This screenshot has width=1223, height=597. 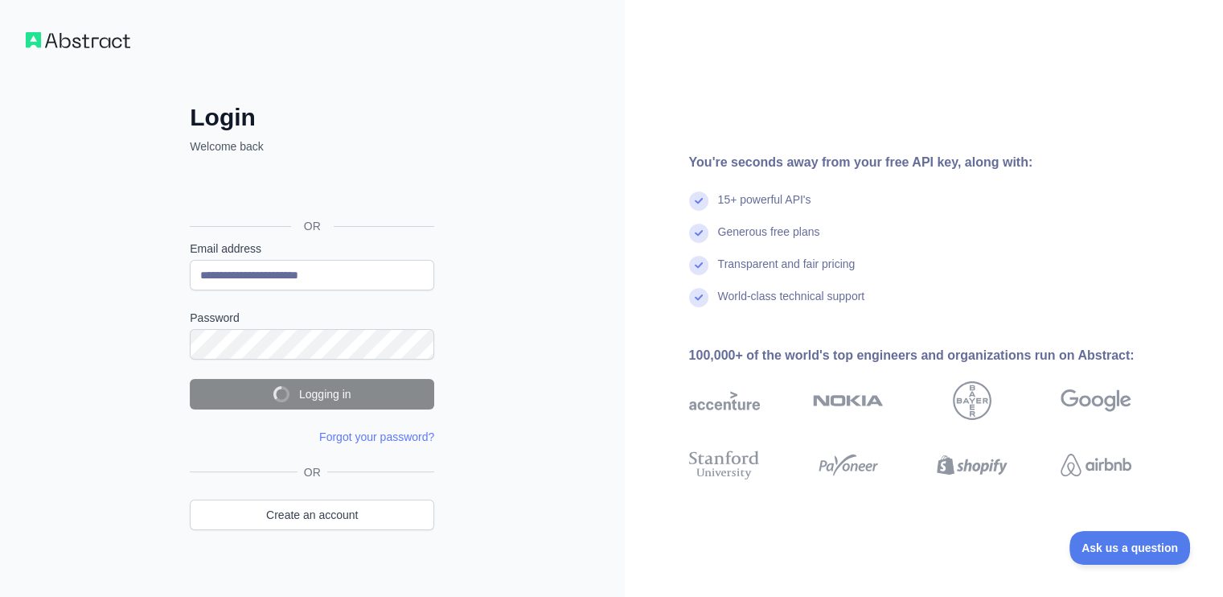 What do you see at coordinates (769, 240) in the screenshot?
I see `div: Generous free plans` at bounding box center [769, 240].